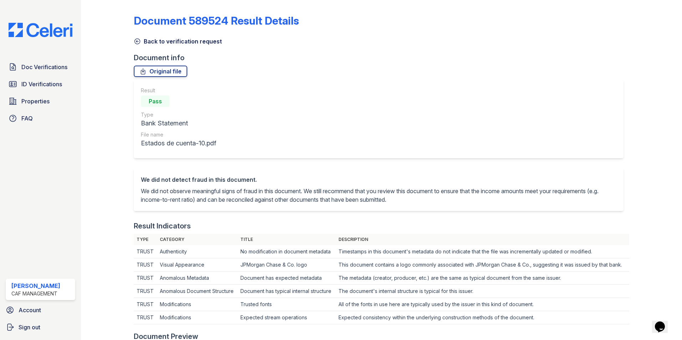  Describe the element at coordinates (40, 310) in the screenshot. I see `a: Account` at that location.